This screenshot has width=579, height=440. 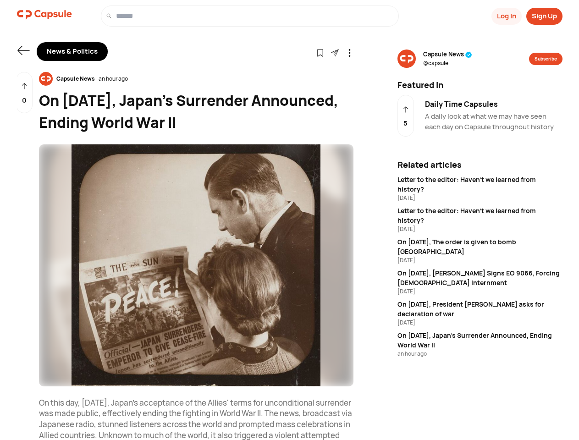 I want to click on img: tick, so click(x=469, y=55).